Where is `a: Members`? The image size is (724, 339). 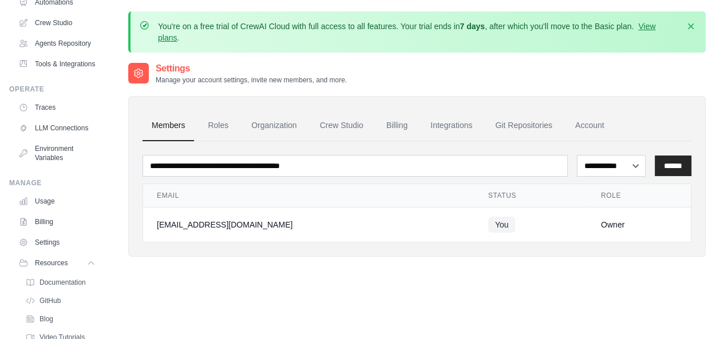 a: Members is located at coordinates (168, 126).